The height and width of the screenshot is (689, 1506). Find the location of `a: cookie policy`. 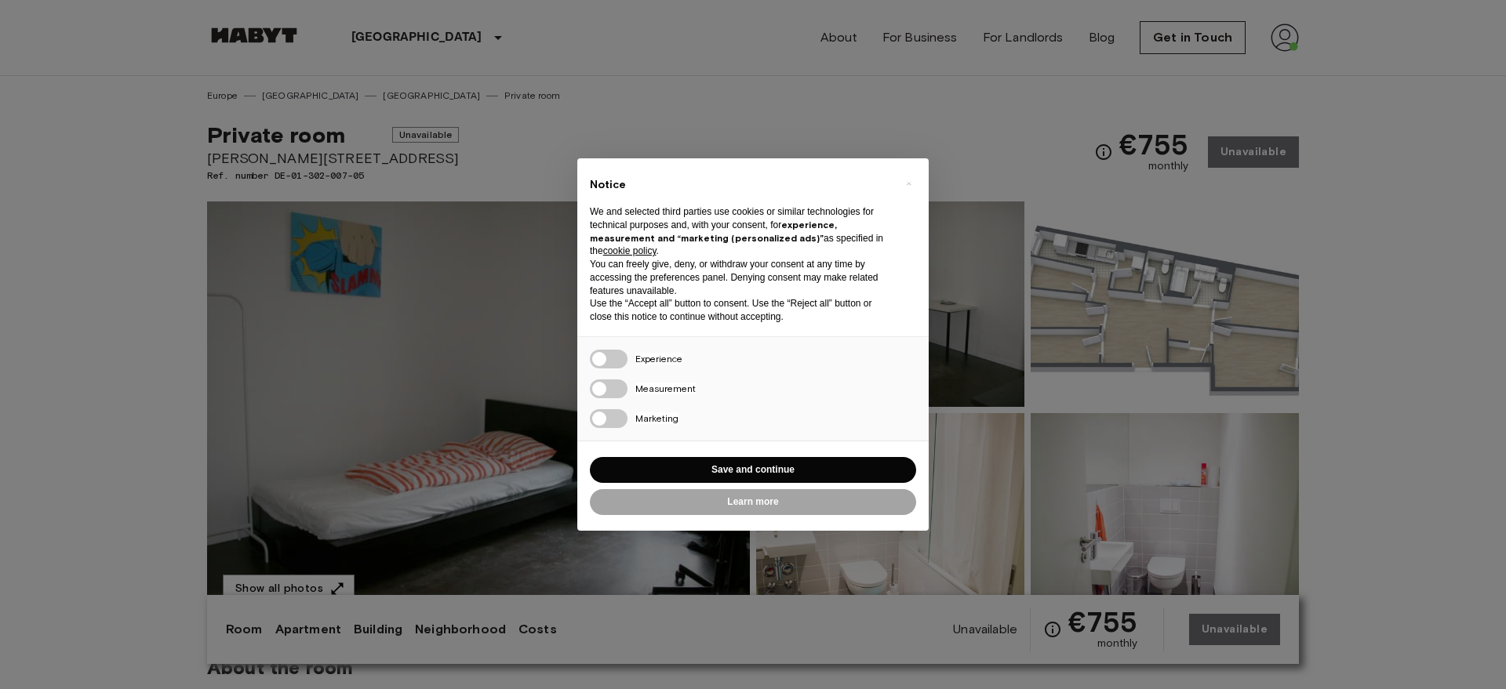

a: cookie policy is located at coordinates (630, 251).